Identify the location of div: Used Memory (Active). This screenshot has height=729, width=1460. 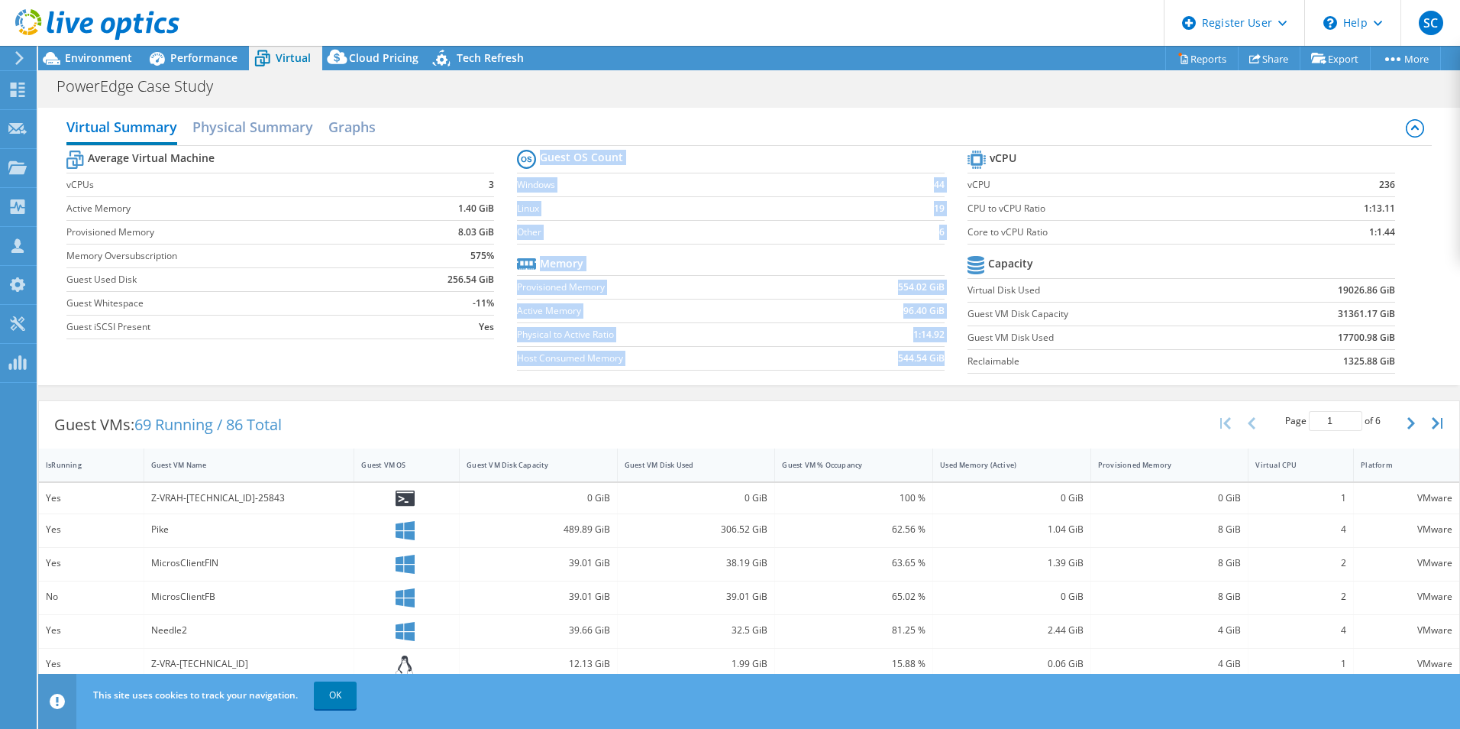
(1003, 464).